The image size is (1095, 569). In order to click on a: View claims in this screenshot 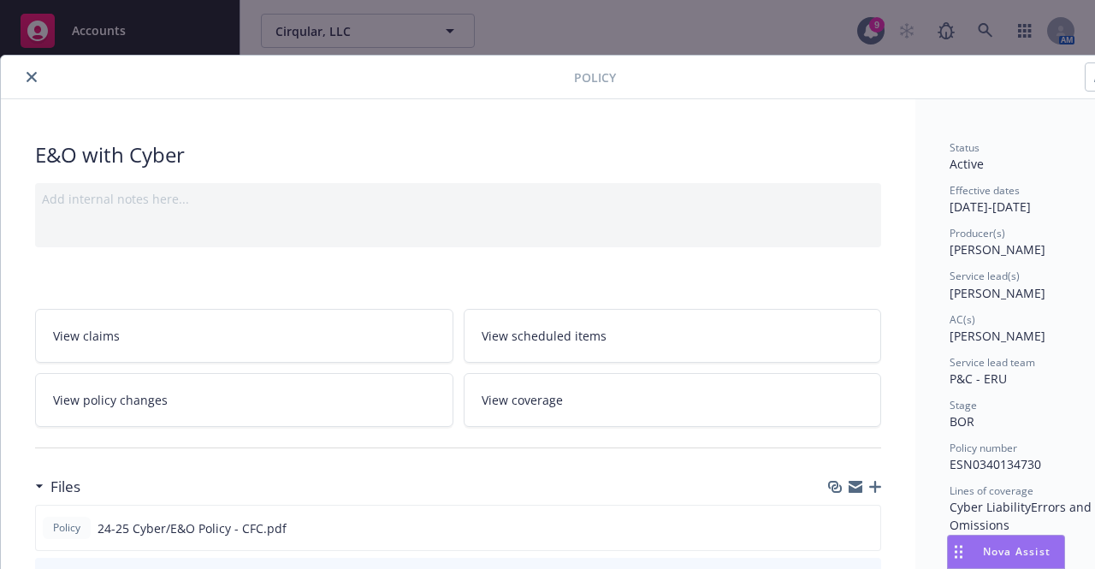, I will do `click(244, 335)`.